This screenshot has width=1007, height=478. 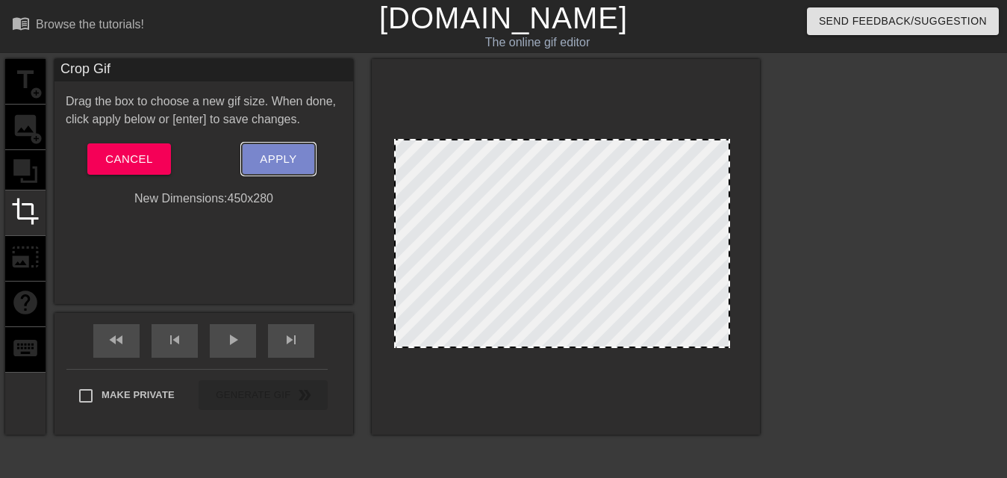 What do you see at coordinates (175, 340) in the screenshot?
I see `span: skip_previous` at bounding box center [175, 340].